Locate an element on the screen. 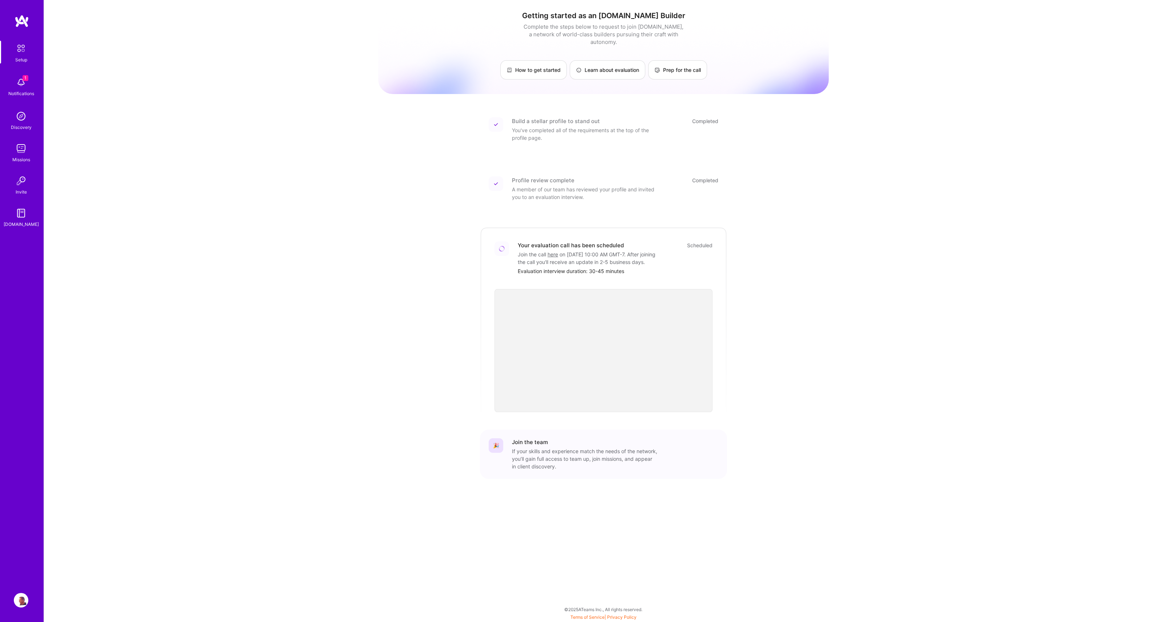 The height and width of the screenshot is (622, 1163). img: Prep for the call is located at coordinates (657, 70).